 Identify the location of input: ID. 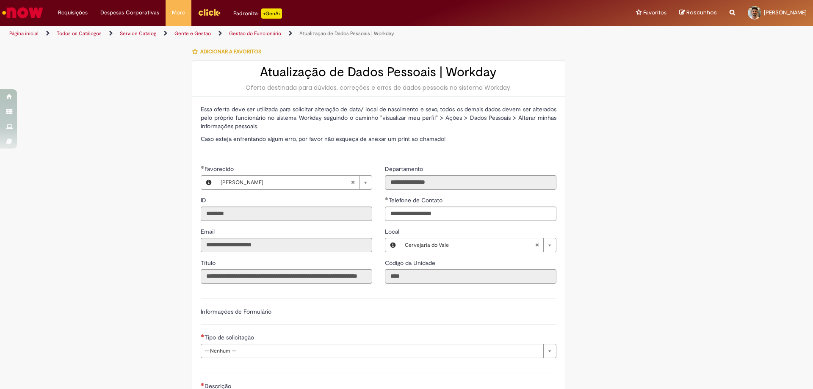
(286, 214).